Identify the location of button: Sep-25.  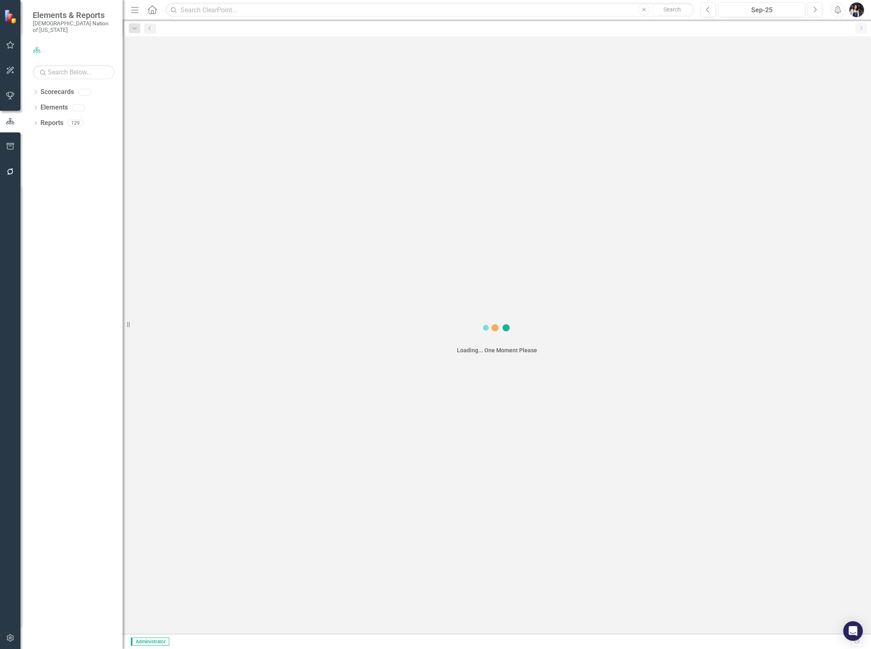
(762, 10).